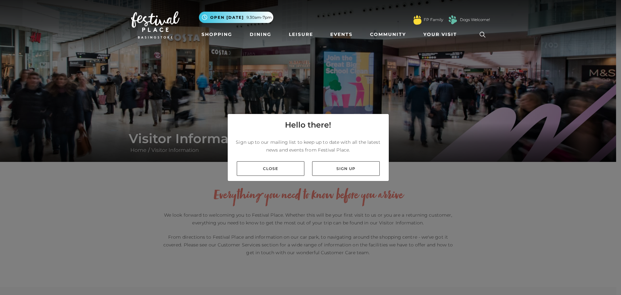 This screenshot has width=621, height=295. What do you see at coordinates (217, 34) in the screenshot?
I see `a: Shopping` at bounding box center [217, 34].